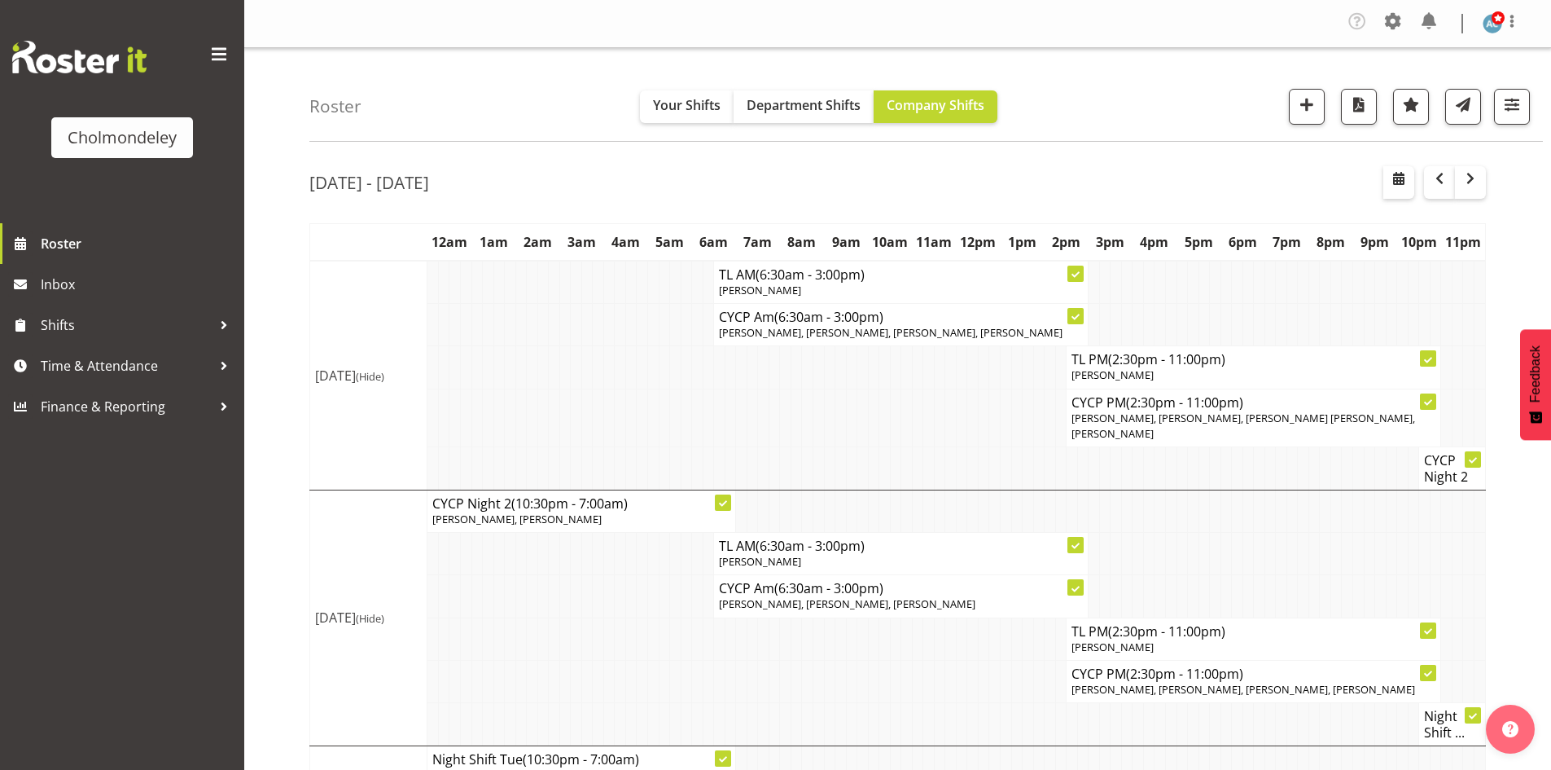  What do you see at coordinates (670, 243) in the screenshot?
I see `th: 5am` at bounding box center [670, 243].